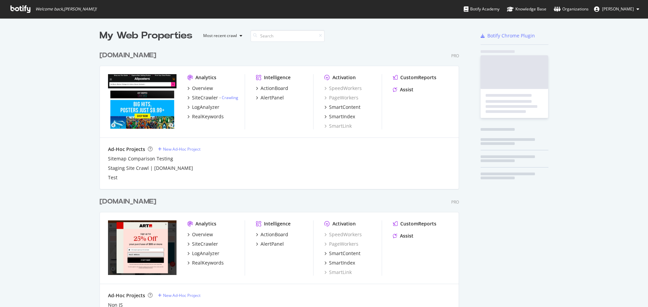 The width and height of the screenshot is (648, 307). I want to click on div: Organizations, so click(571, 9).